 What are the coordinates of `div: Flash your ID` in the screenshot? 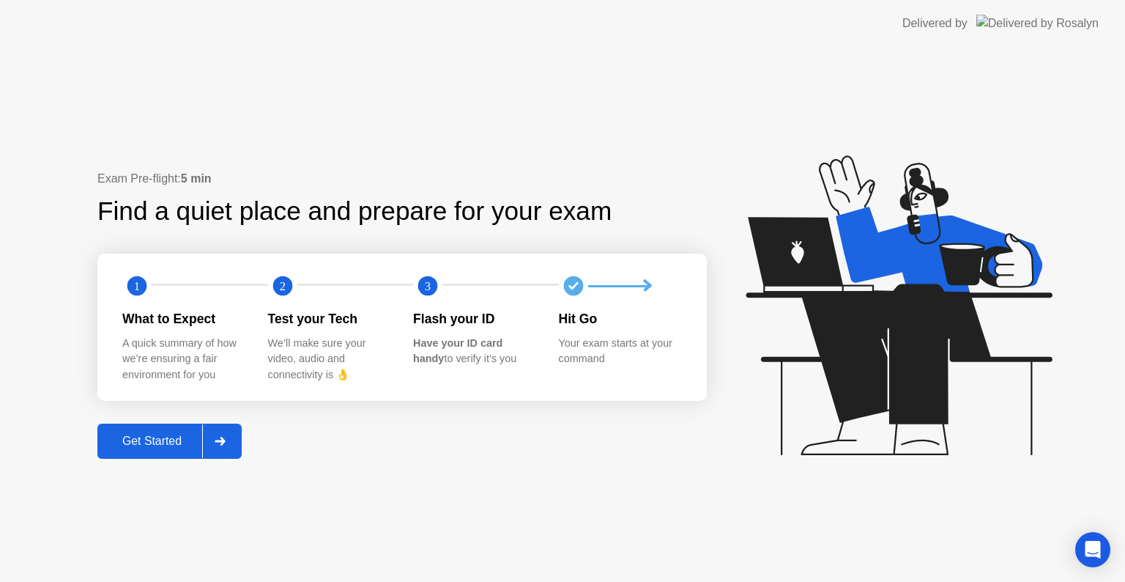 It's located at (474, 319).